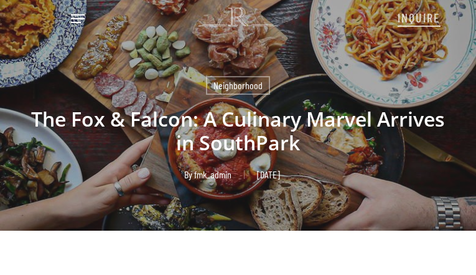 Image resolution: width=476 pixels, height=275 pixels. I want to click on span: By, so click(188, 174).